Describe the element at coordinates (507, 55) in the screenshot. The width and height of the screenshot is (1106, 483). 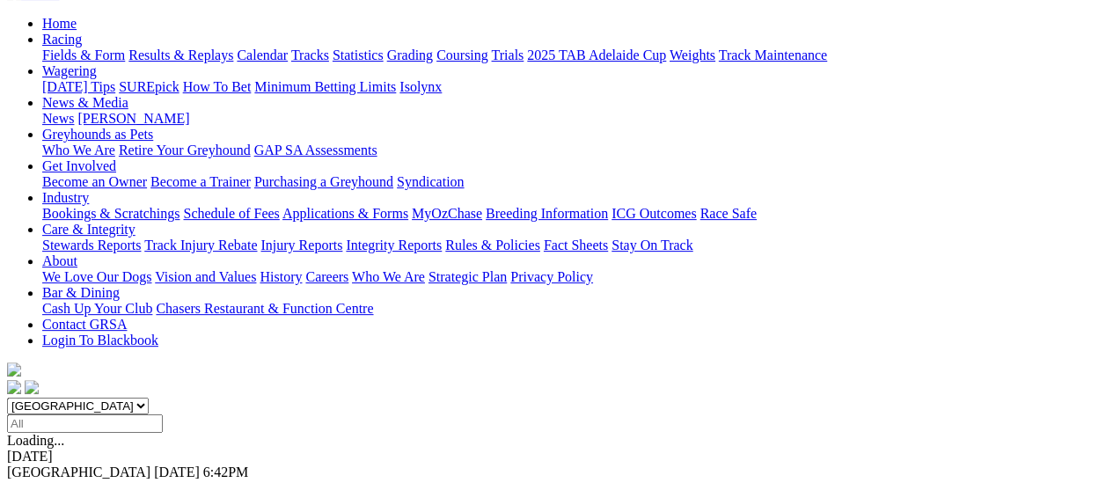
I see `a: Trials` at that location.